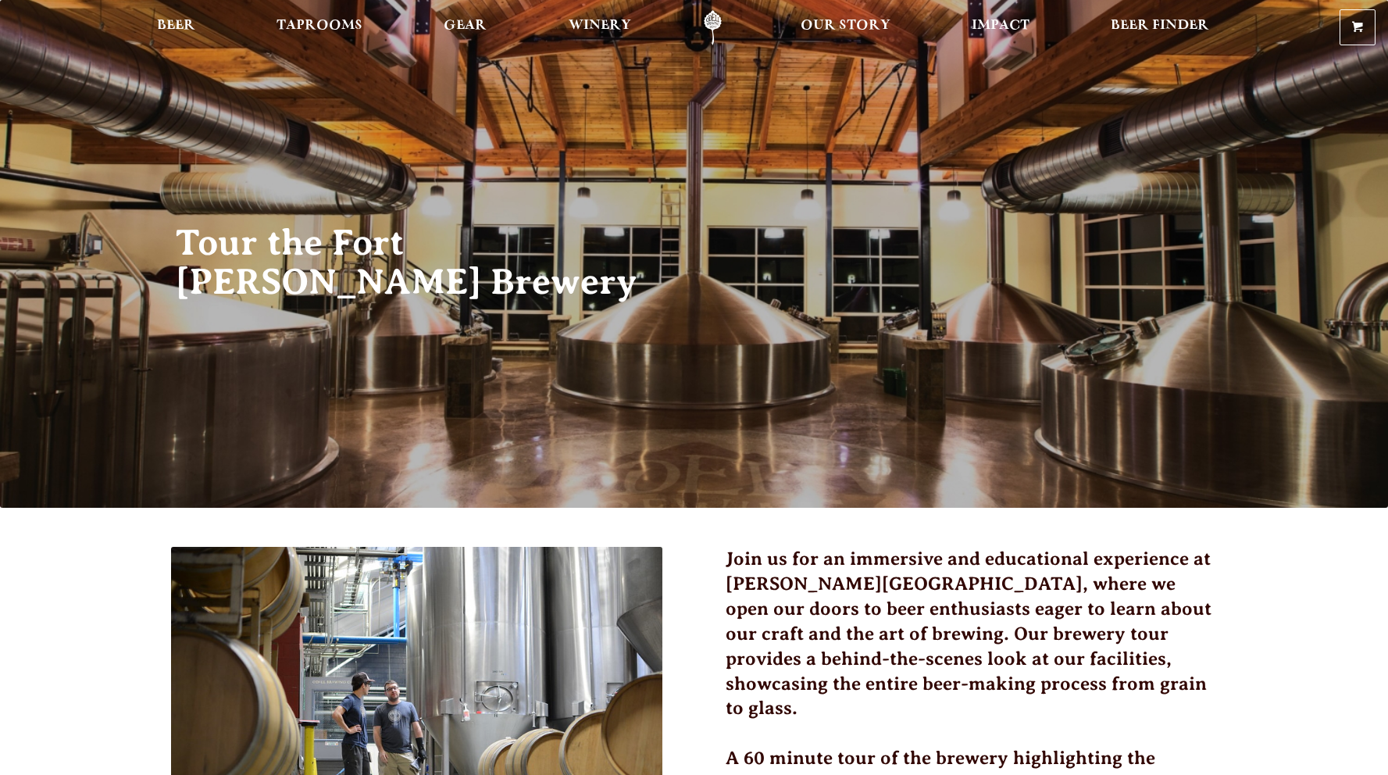 This screenshot has width=1388, height=775. Describe the element at coordinates (176, 27) in the screenshot. I see `a: Beer` at that location.